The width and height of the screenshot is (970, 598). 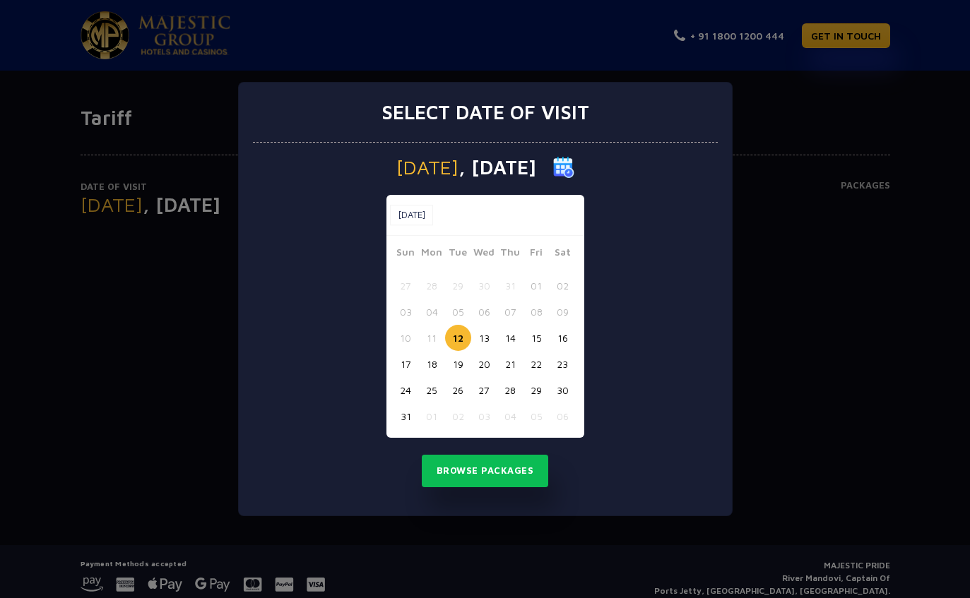 What do you see at coordinates (510, 338) in the screenshot?
I see `button: 14` at bounding box center [510, 338].